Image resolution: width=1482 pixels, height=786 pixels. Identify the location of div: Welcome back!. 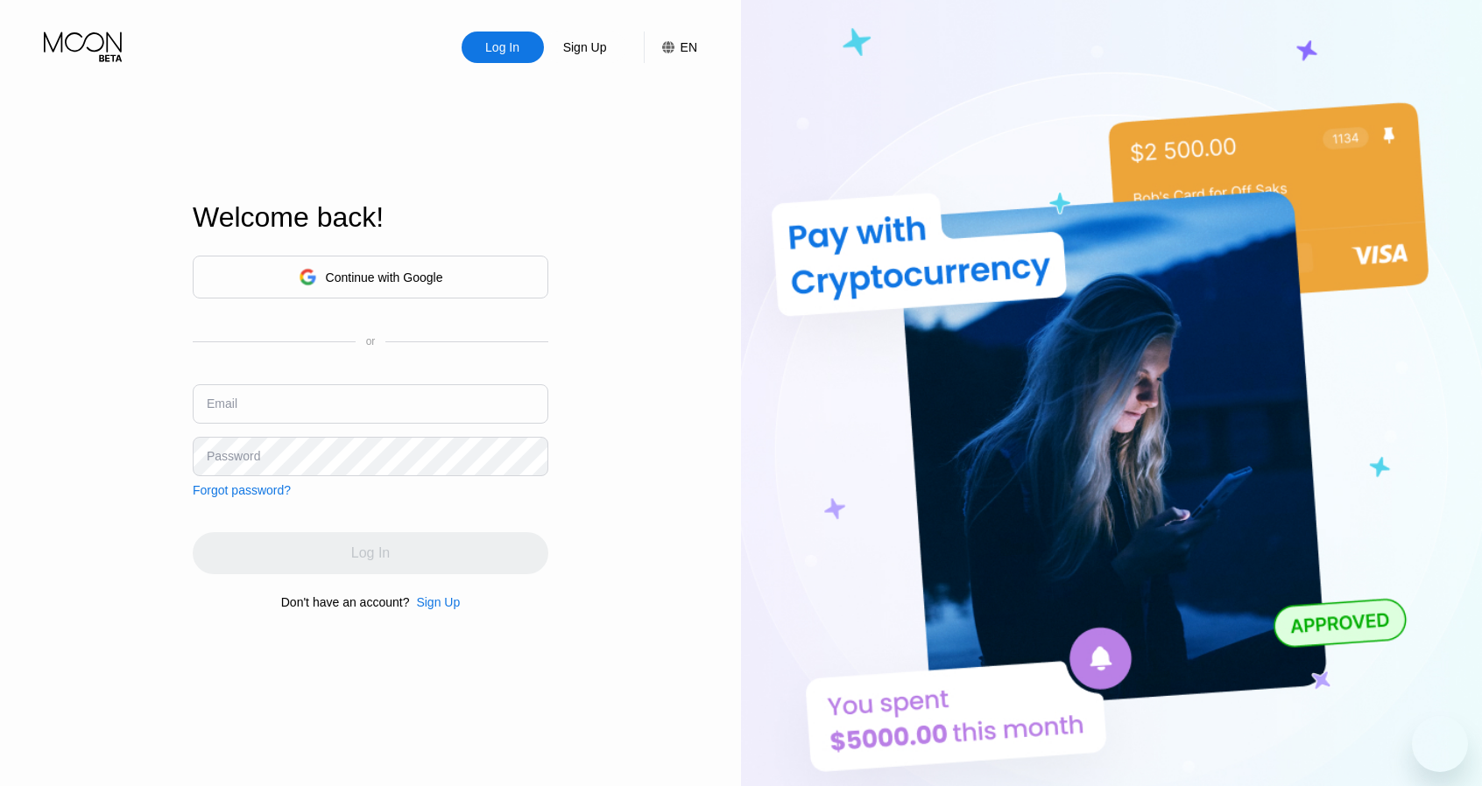
(370, 217).